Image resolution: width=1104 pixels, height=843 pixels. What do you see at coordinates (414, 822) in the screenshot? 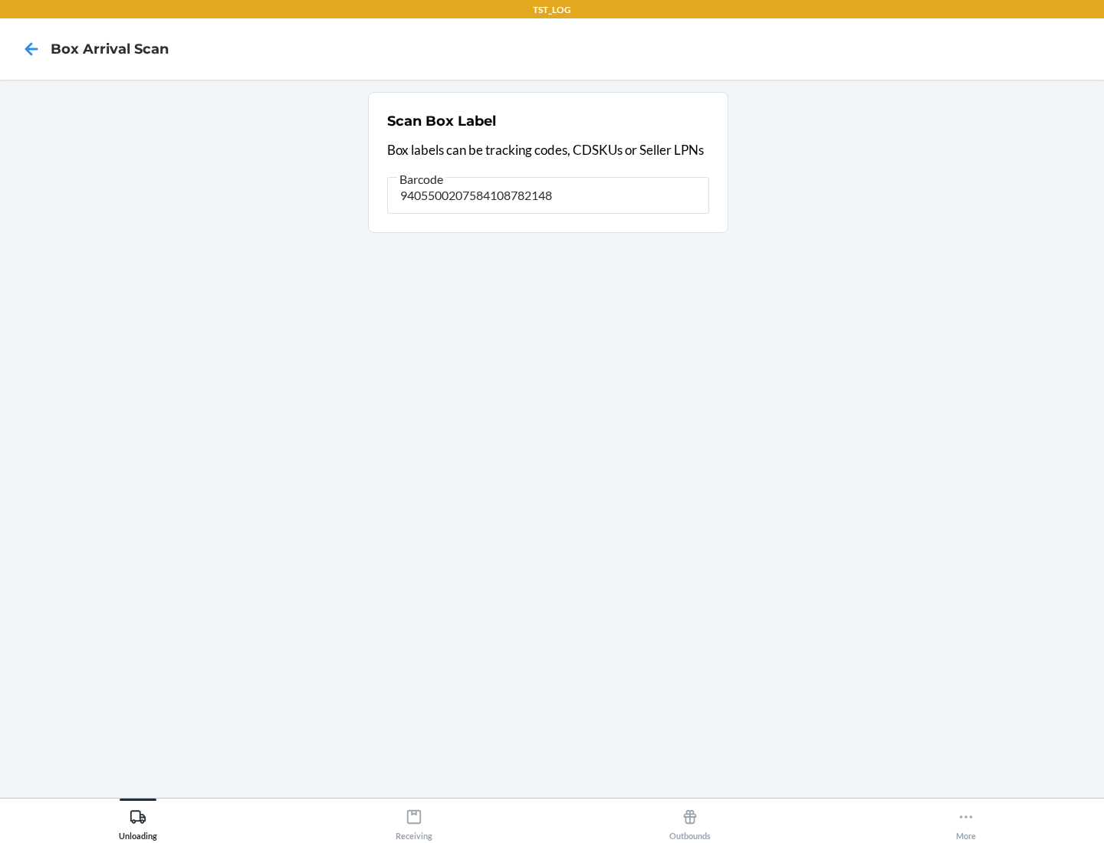
I see `div: Receiving` at bounding box center [414, 822].